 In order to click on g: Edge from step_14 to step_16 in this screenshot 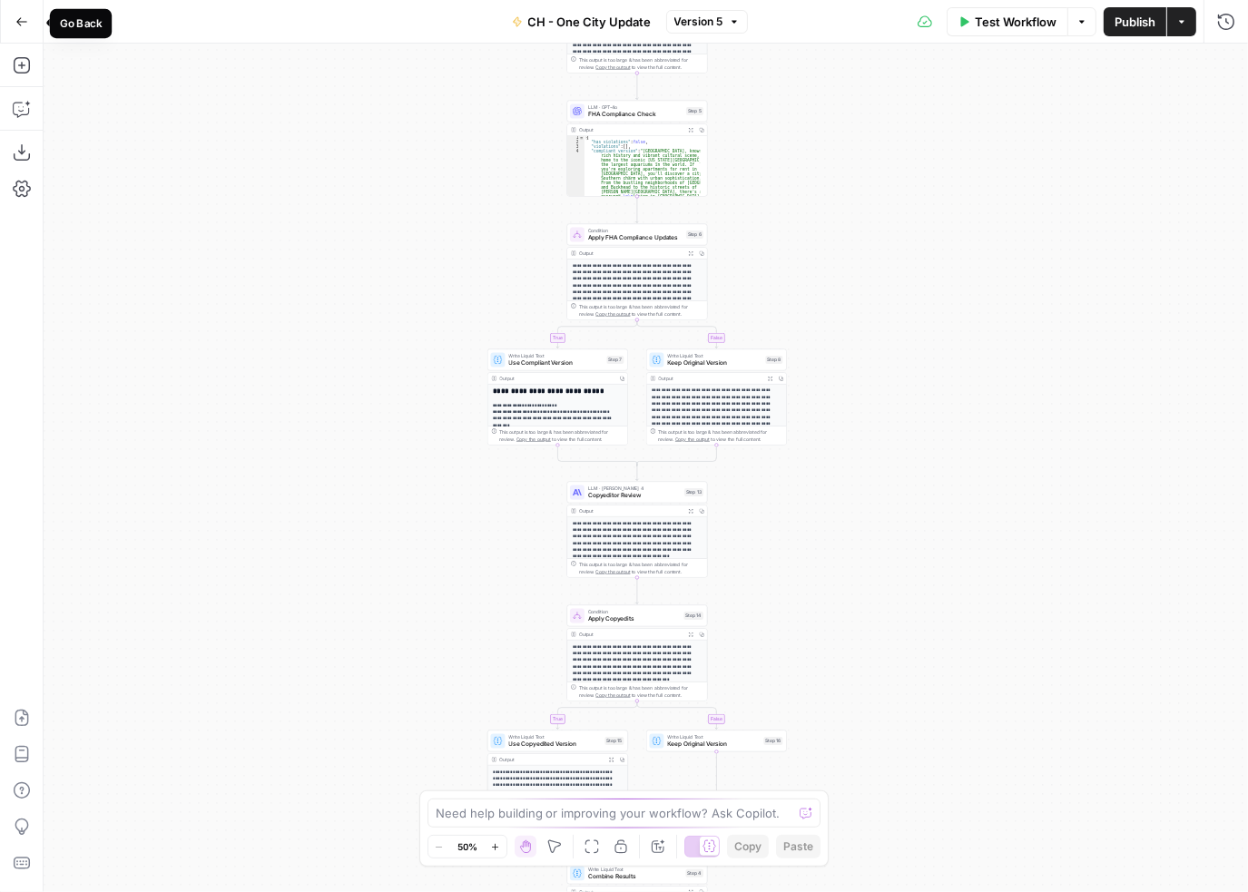, I will do `click(677, 714)`.